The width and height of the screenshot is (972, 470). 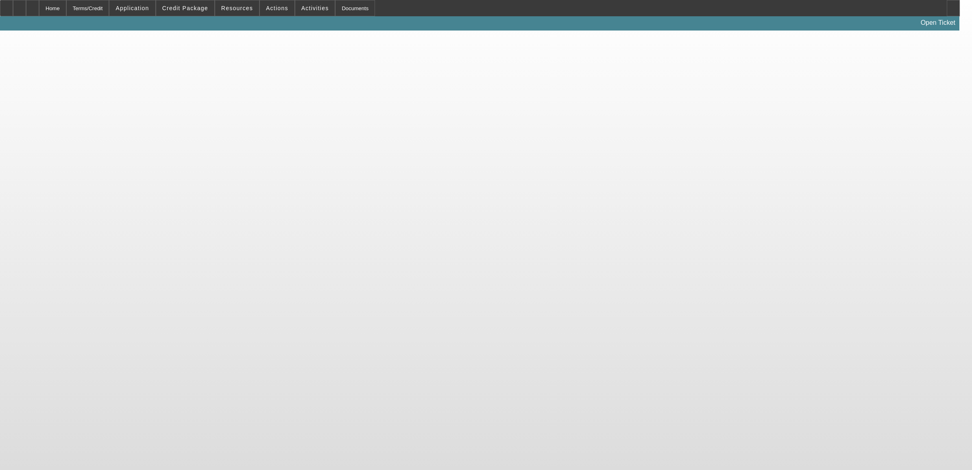 I want to click on button: Resources, so click(x=237, y=8).